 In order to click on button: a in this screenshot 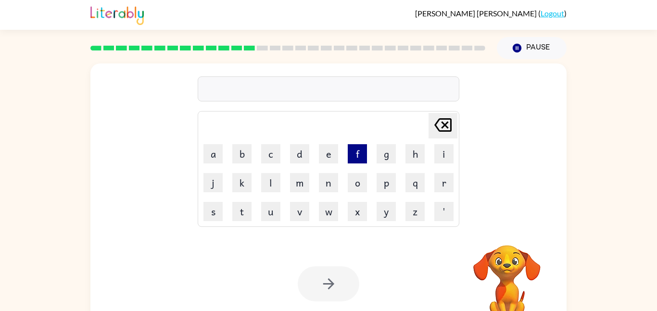, I will do `click(213, 154)`.